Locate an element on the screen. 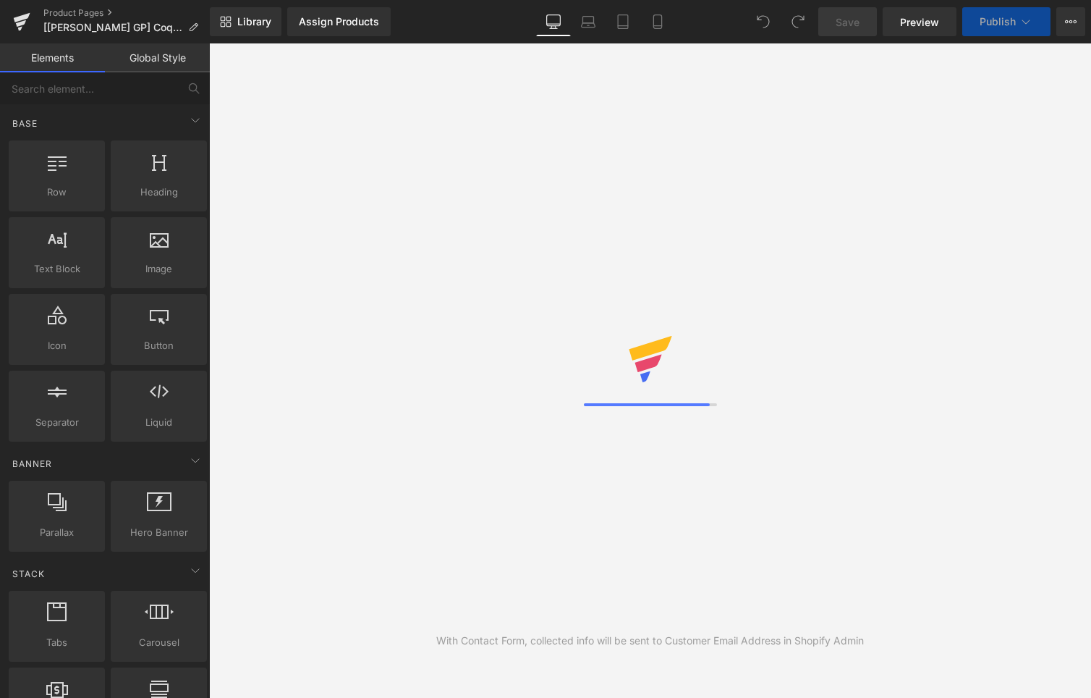  span: Icon is located at coordinates (56, 345).